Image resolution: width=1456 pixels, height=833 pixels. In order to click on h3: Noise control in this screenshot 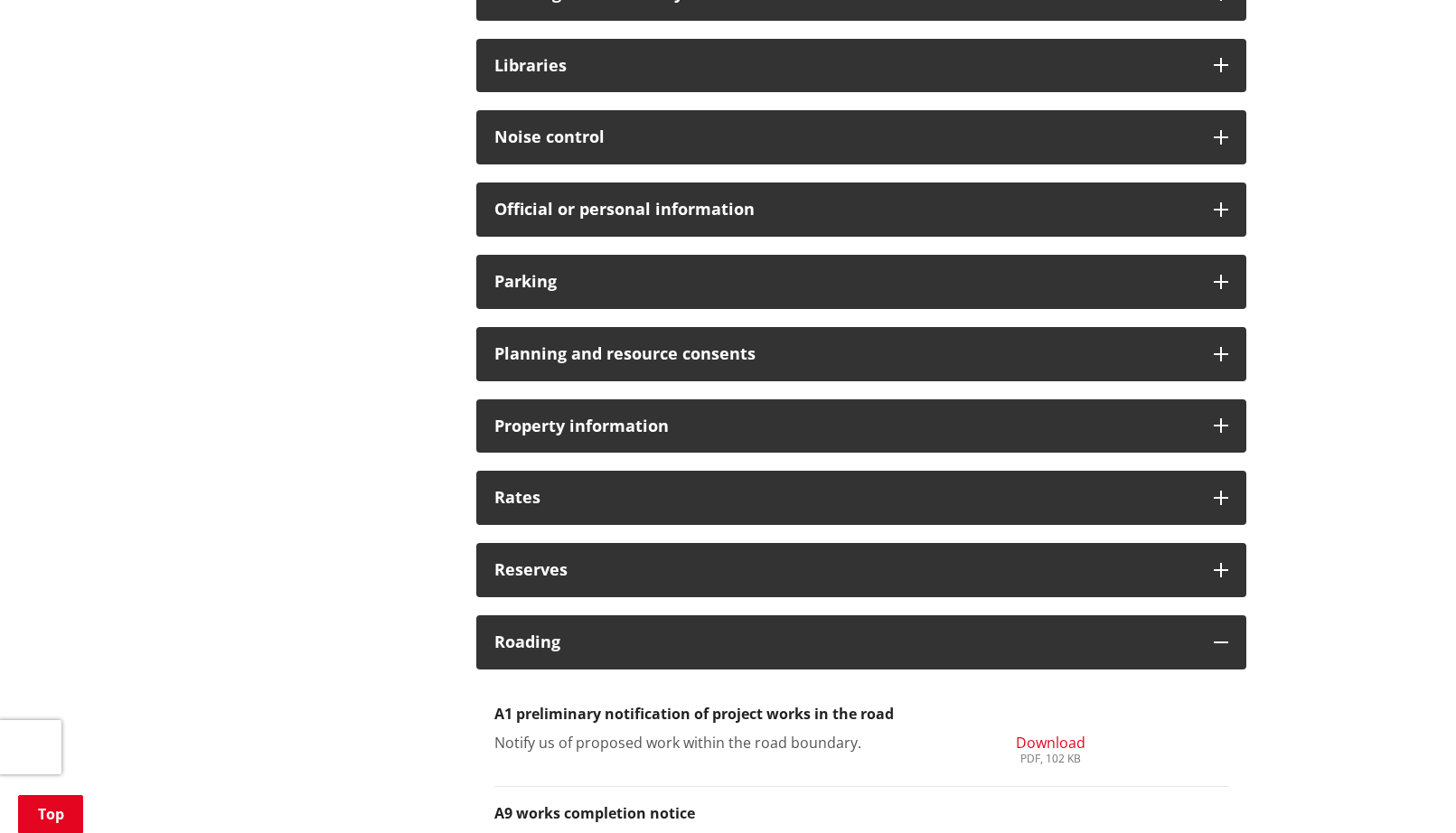, I will do `click(846, 137)`.